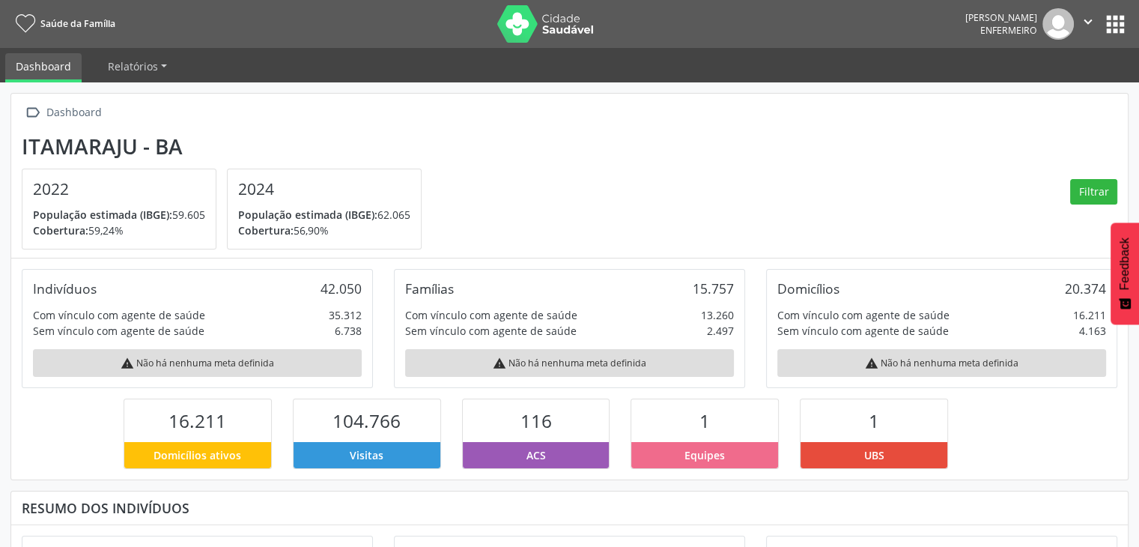 This screenshot has width=1139, height=547. Describe the element at coordinates (133, 66) in the screenshot. I see `span: Relatórios` at that location.